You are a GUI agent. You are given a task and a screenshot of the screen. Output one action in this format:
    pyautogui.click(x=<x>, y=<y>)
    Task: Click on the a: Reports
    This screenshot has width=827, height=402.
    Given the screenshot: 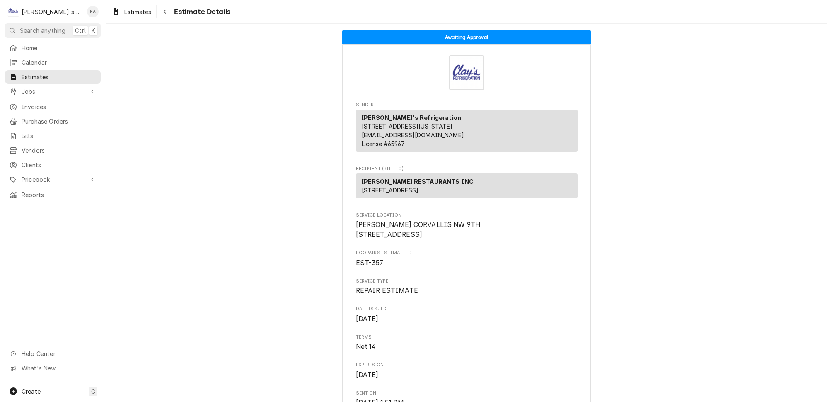 What is the action you would take?
    pyautogui.click(x=53, y=194)
    